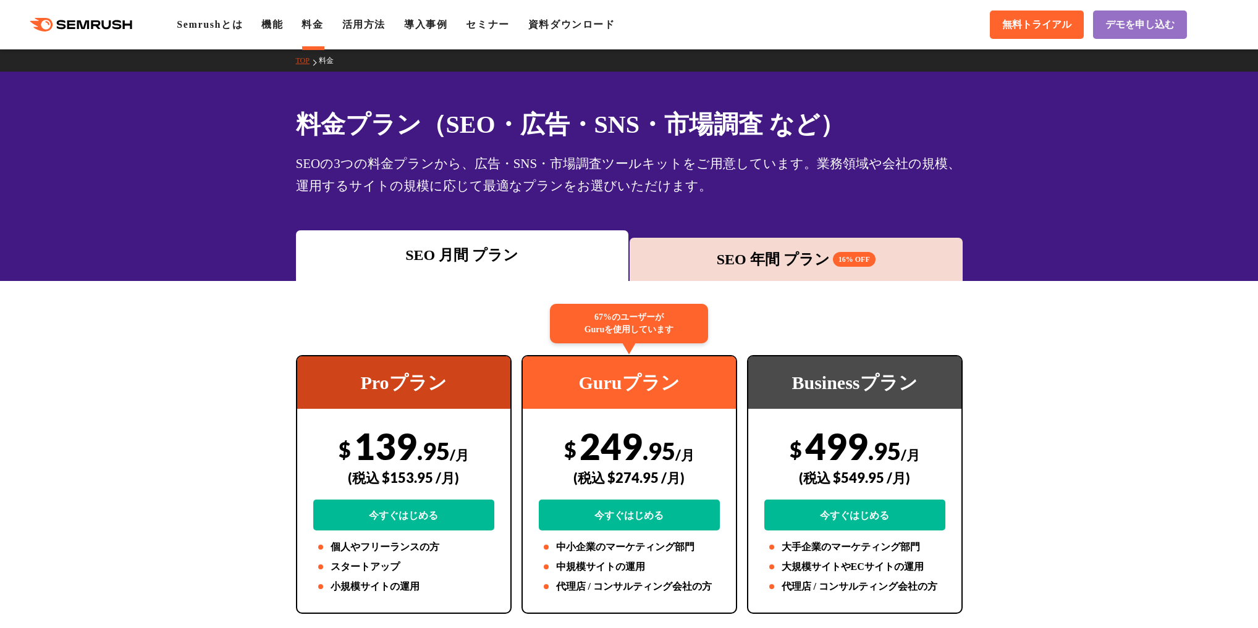 This screenshot has width=1258, height=628. Describe the element at coordinates (854, 477) in the screenshot. I see `div: 499` at that location.